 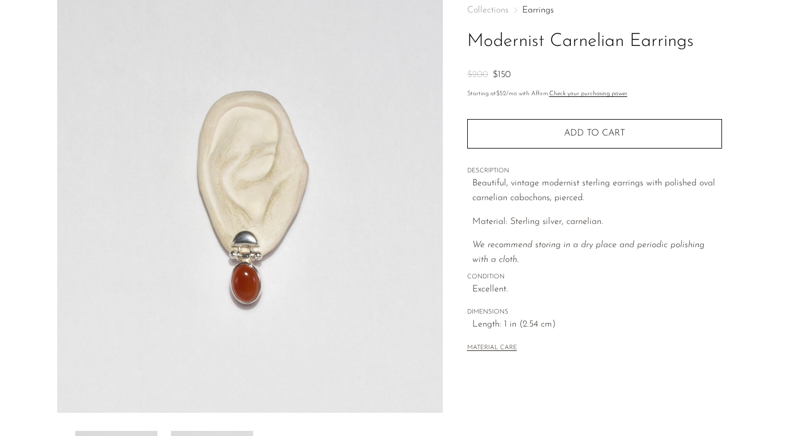 I want to click on nav: Breadcrumbs, so click(x=595, y=10).